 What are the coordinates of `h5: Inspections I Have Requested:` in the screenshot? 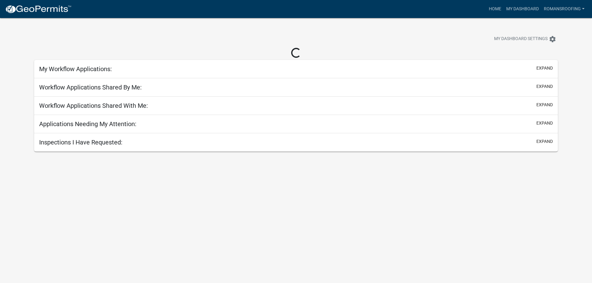 It's located at (81, 142).